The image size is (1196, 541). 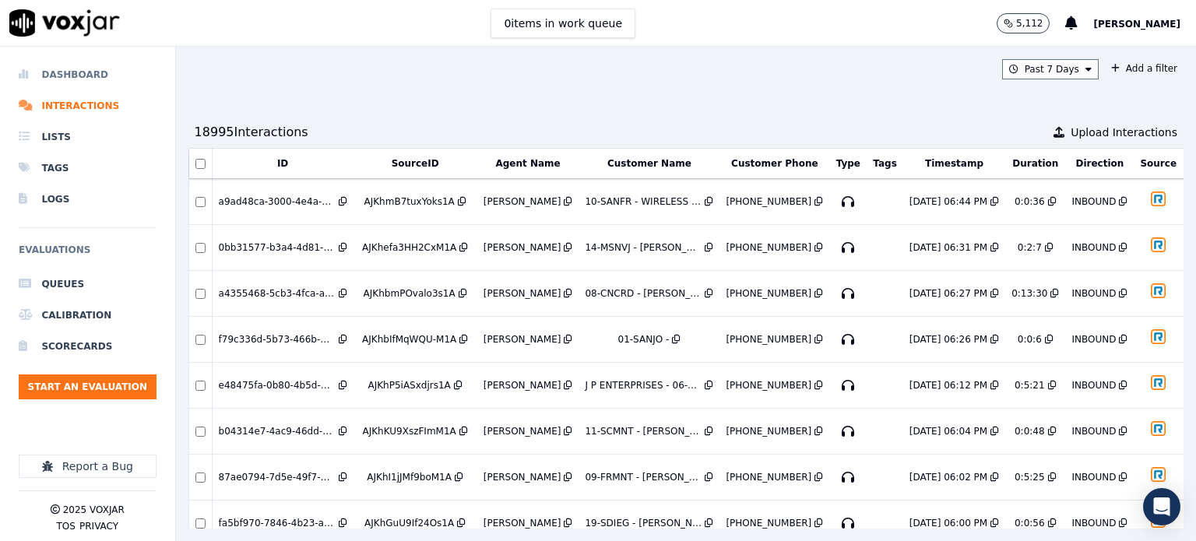 I want to click on div: AJKhbmPOvalo3s1A, so click(x=410, y=294).